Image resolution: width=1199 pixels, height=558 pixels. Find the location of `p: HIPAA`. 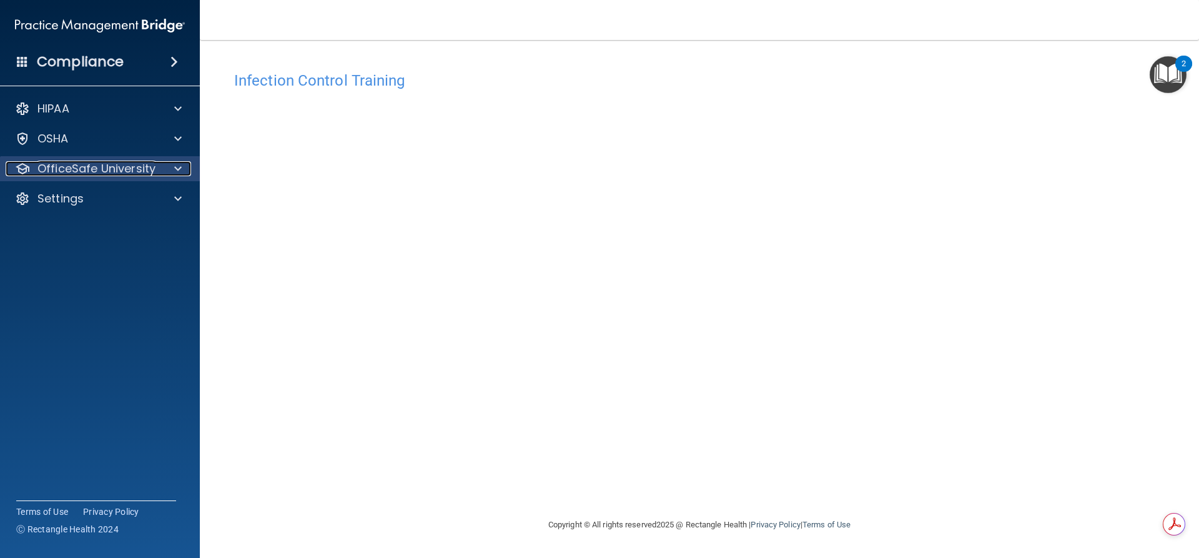

p: HIPAA is located at coordinates (53, 109).